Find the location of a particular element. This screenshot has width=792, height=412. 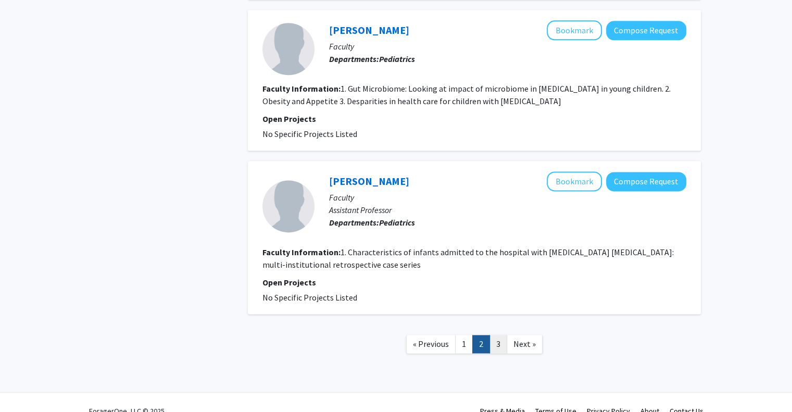

a: Next is located at coordinates (525, 344).